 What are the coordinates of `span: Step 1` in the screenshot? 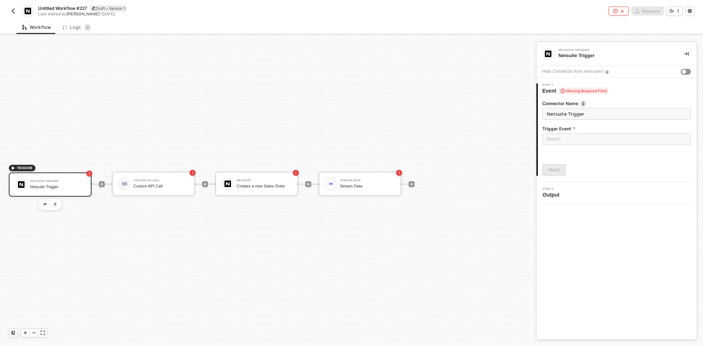 It's located at (575, 85).